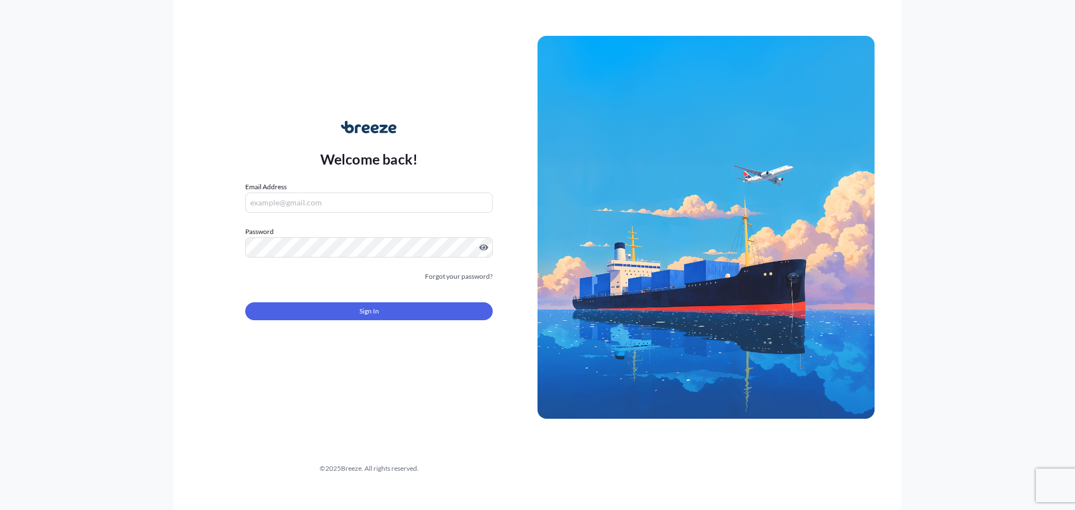 The width and height of the screenshot is (1075, 510). What do you see at coordinates (266, 187) in the screenshot?
I see `label: Email Address` at bounding box center [266, 187].